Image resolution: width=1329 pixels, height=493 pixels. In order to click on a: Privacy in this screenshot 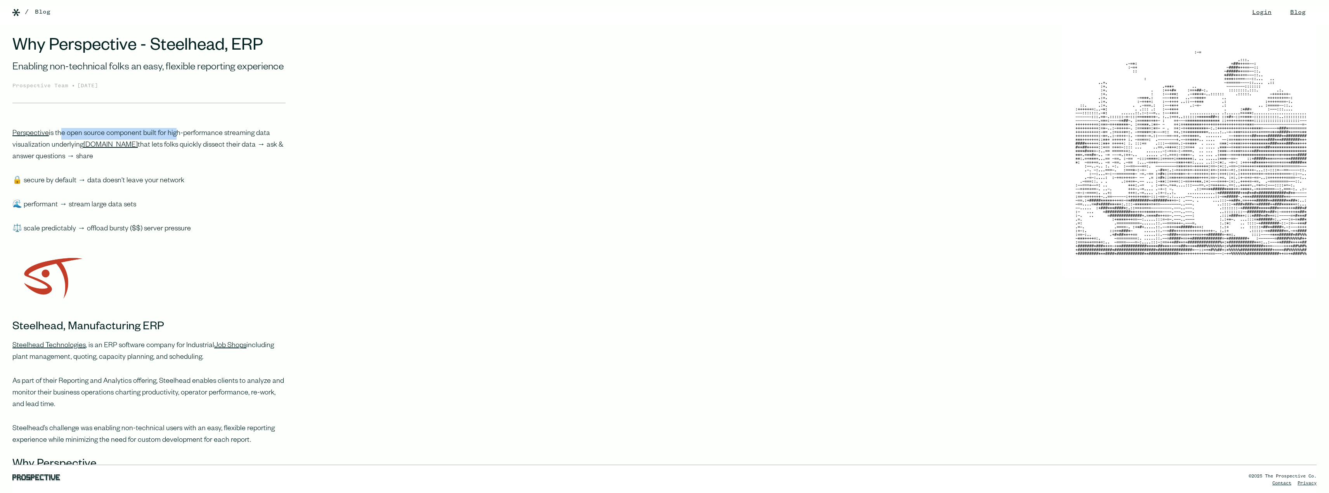, I will do `click(1307, 483)`.